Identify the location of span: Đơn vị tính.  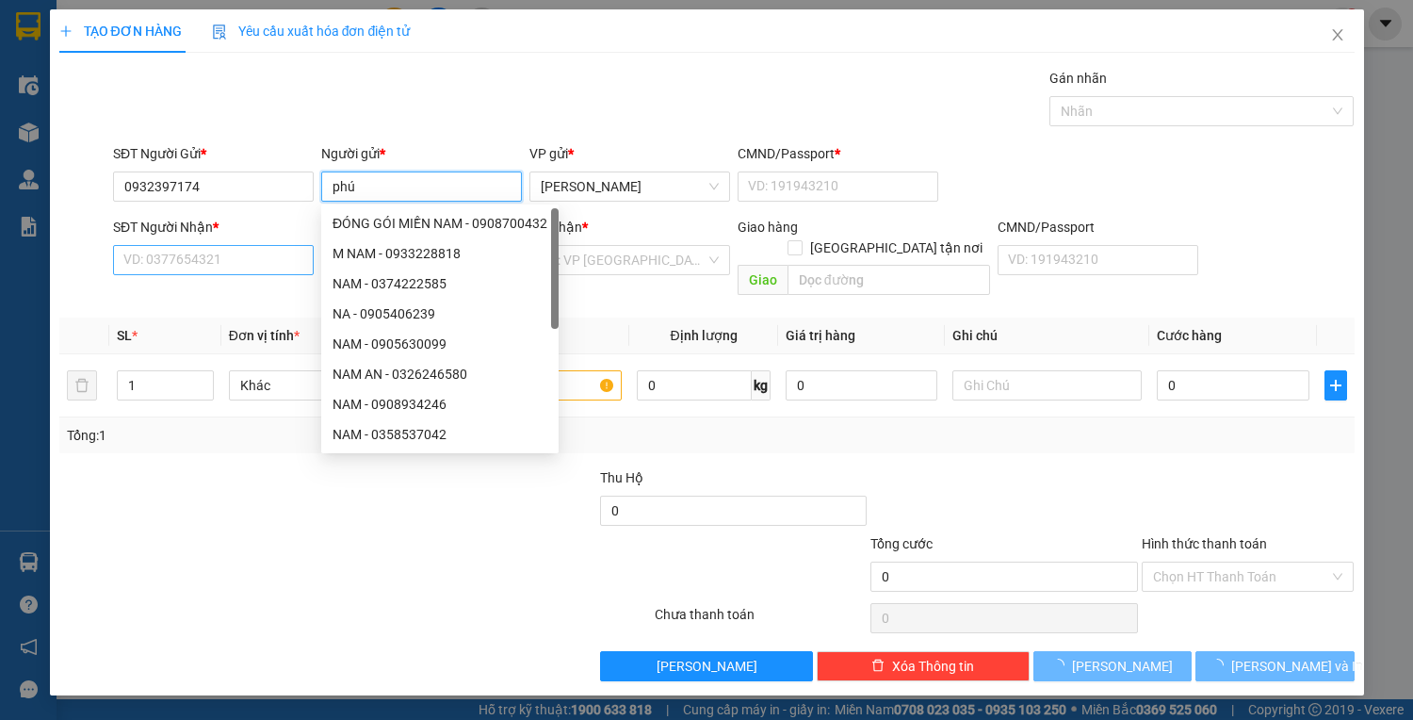
(264, 335).